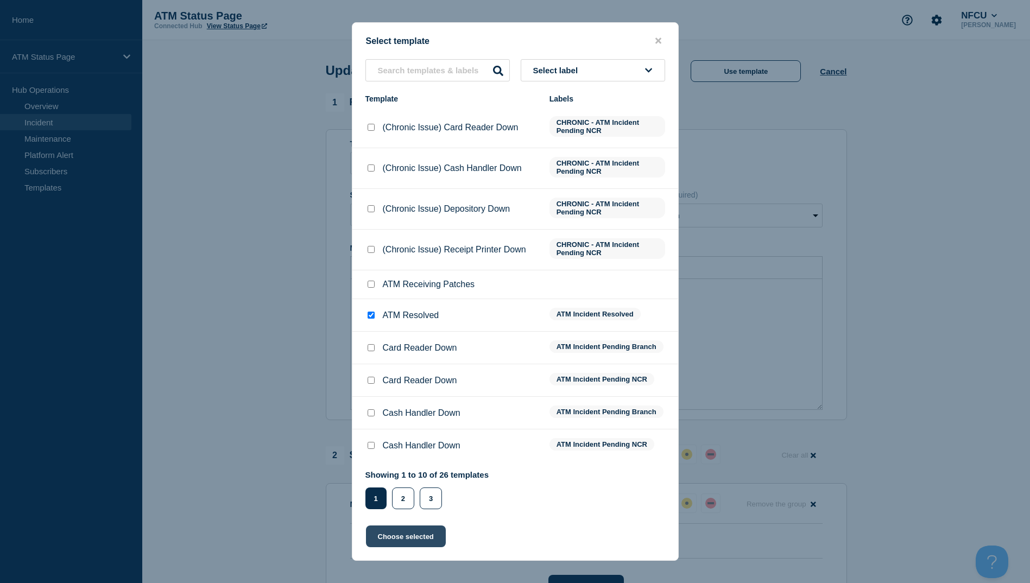  What do you see at coordinates (371, 284) in the screenshot?
I see `input: ATM Receiving Patches checkbox` at bounding box center [371, 284].